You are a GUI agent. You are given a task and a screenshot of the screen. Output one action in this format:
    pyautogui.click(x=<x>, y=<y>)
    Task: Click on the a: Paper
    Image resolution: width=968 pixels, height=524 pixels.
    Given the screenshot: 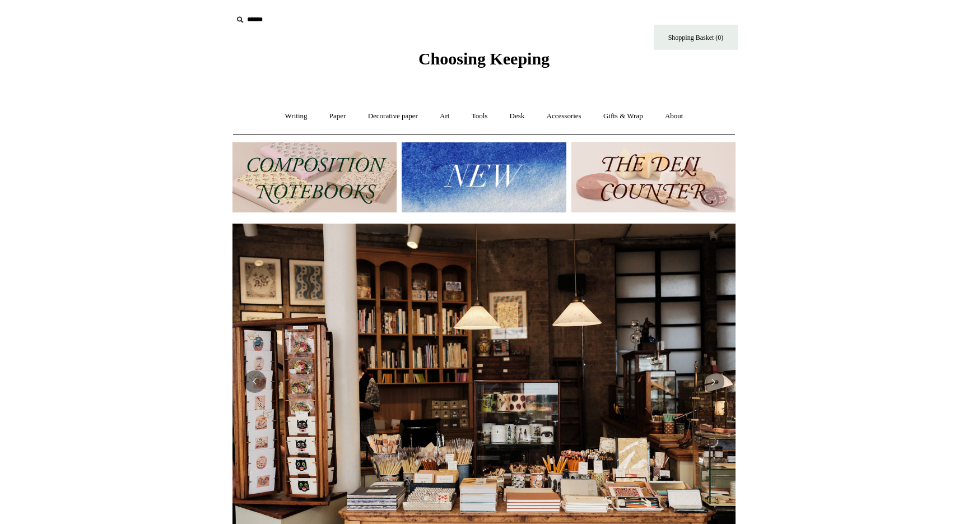 What is the action you would take?
    pyautogui.click(x=338, y=116)
    